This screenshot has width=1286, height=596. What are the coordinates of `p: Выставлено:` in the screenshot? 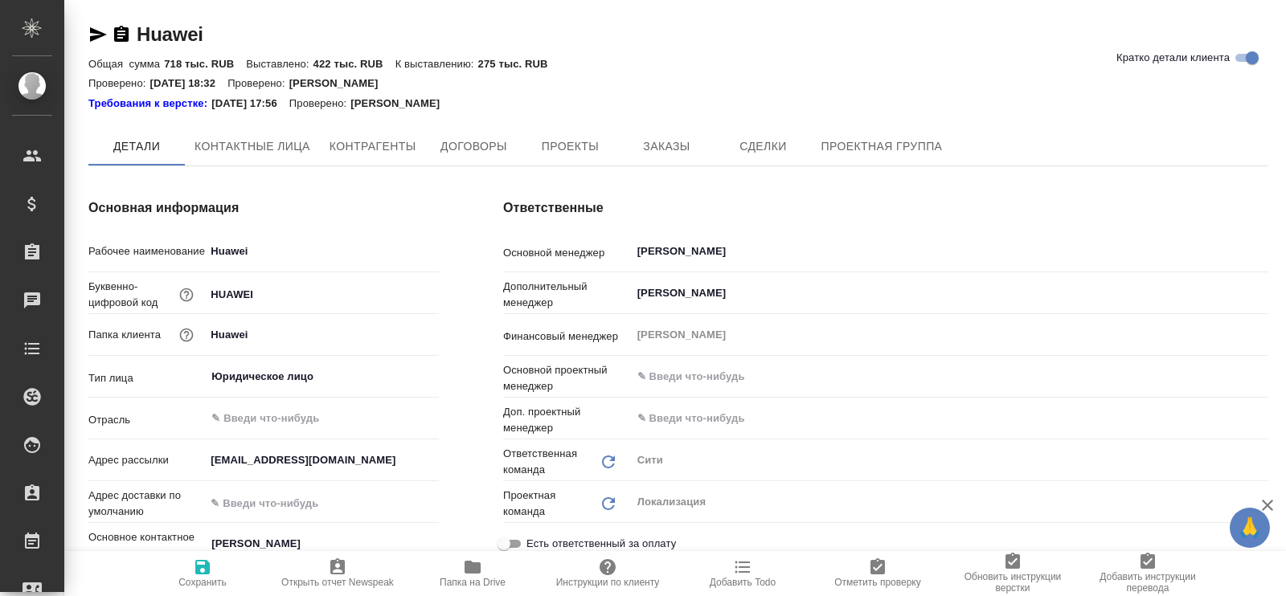 It's located at (279, 63).